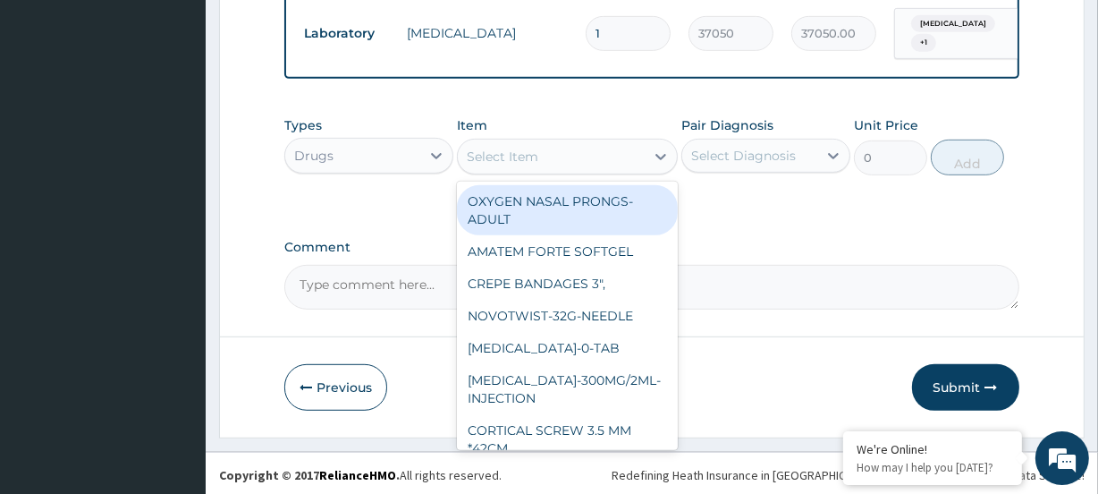 Image resolution: width=1098 pixels, height=494 pixels. What do you see at coordinates (924, 43) in the screenshot?
I see `span: + 1` at bounding box center [924, 43].